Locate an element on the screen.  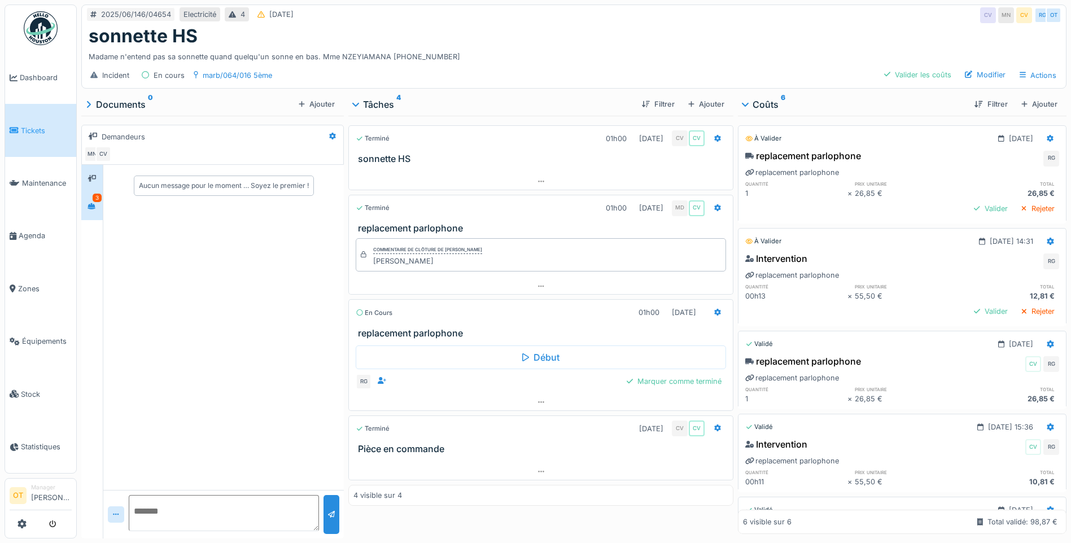
a: Zones is located at coordinates (41, 288).